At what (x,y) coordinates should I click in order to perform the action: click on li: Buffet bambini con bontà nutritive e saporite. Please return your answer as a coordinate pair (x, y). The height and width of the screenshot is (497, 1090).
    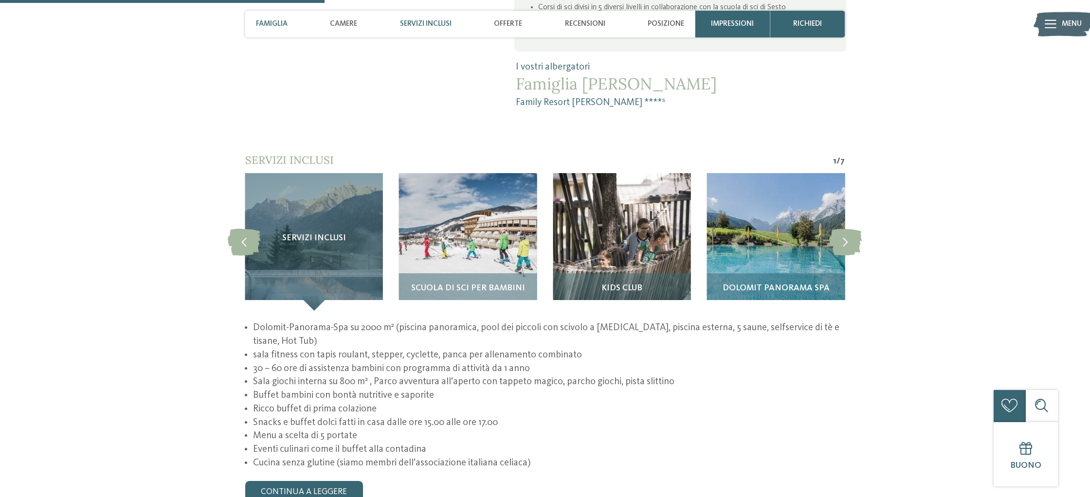
    Looking at the image, I should click on (549, 396).